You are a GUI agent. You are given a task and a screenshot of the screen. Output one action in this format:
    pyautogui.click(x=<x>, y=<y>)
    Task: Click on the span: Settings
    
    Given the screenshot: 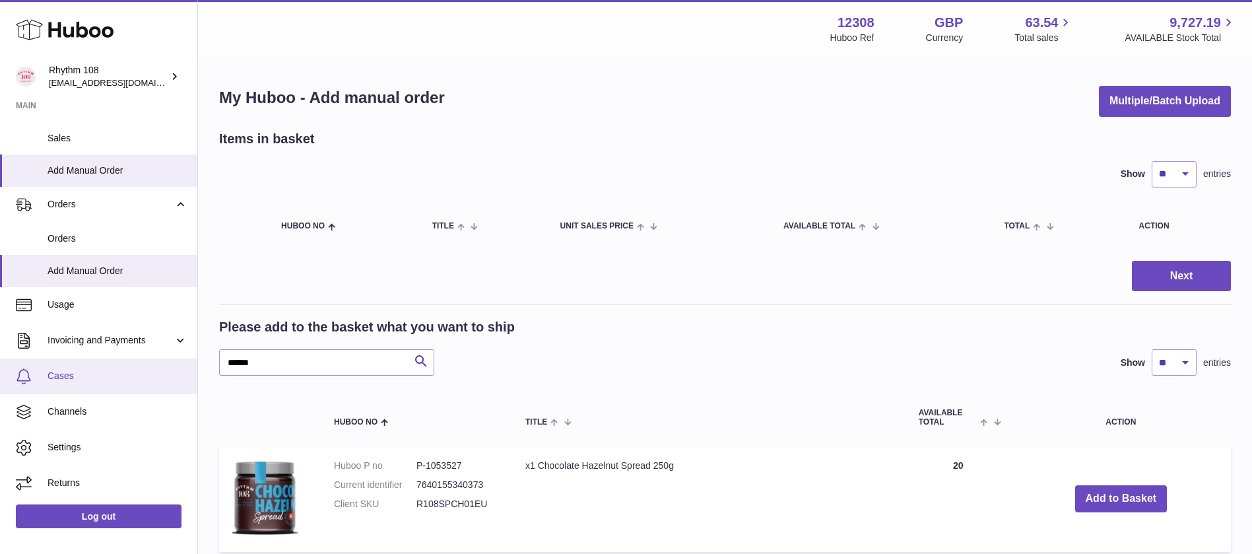 What is the action you would take?
    pyautogui.click(x=117, y=447)
    